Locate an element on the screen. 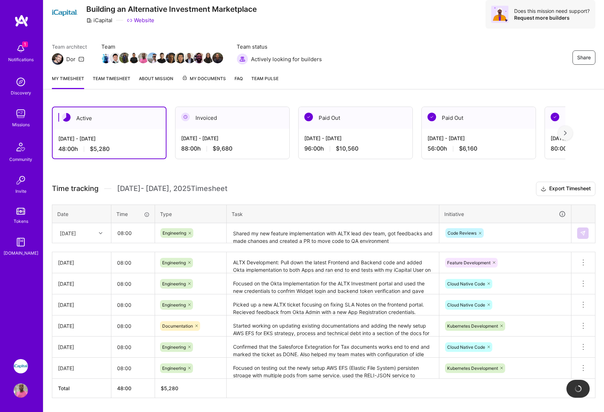 This screenshot has height=412, width=604. img: bell is located at coordinates (21, 49).